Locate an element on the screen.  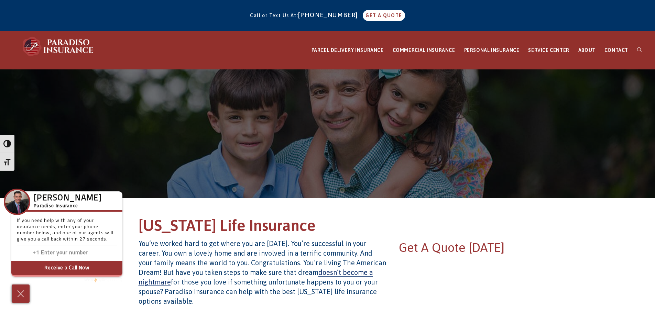
span: We're by is located at coordinates (93, 280).